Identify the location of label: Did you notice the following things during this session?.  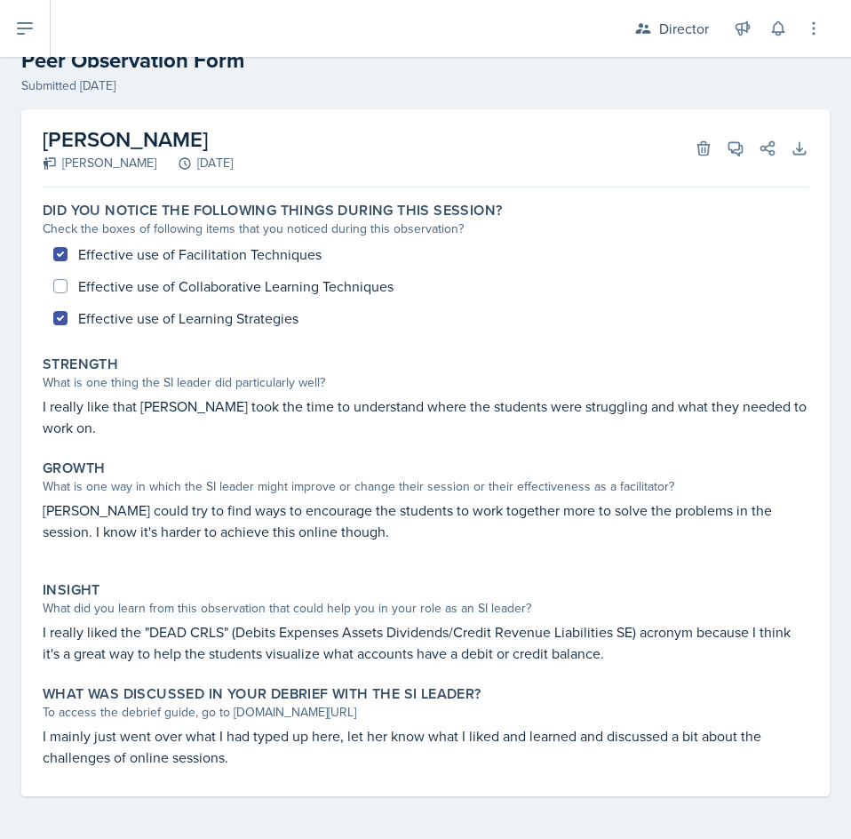
(272, 211).